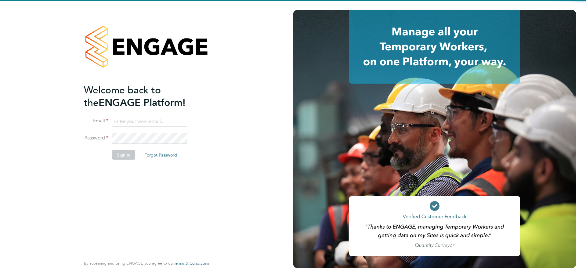  What do you see at coordinates (96, 121) in the screenshot?
I see `label: Email` at bounding box center [96, 121].